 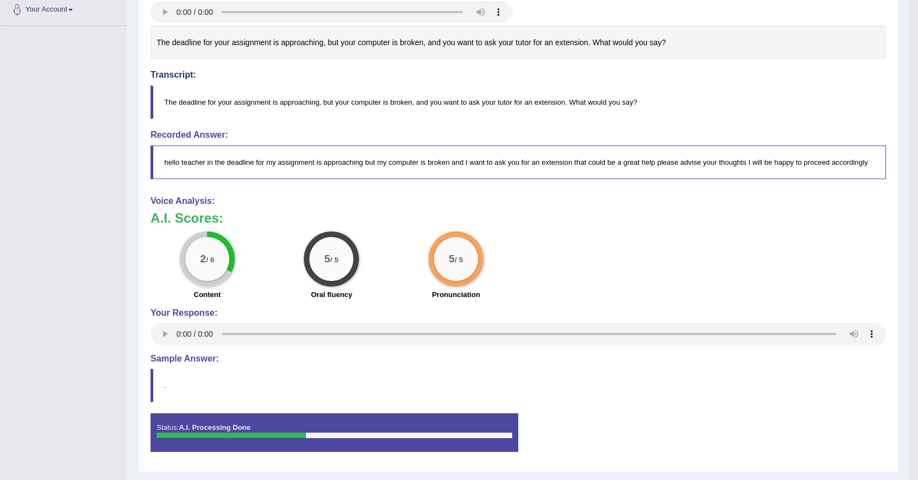 I want to click on big: 2, so click(x=203, y=258).